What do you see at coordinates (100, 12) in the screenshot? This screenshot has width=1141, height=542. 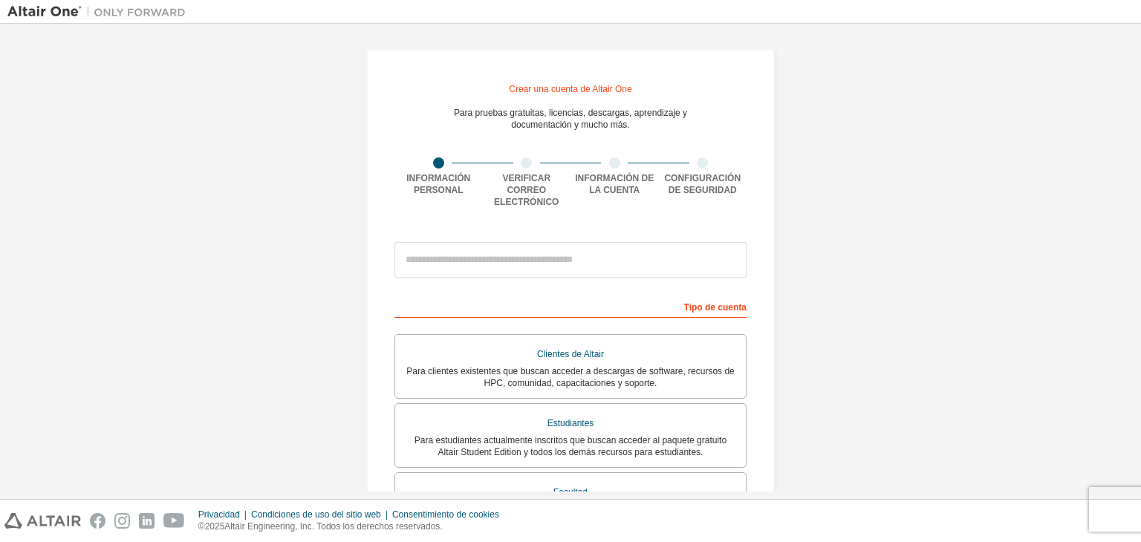 I see `img: Altair Uno` at bounding box center [100, 12].